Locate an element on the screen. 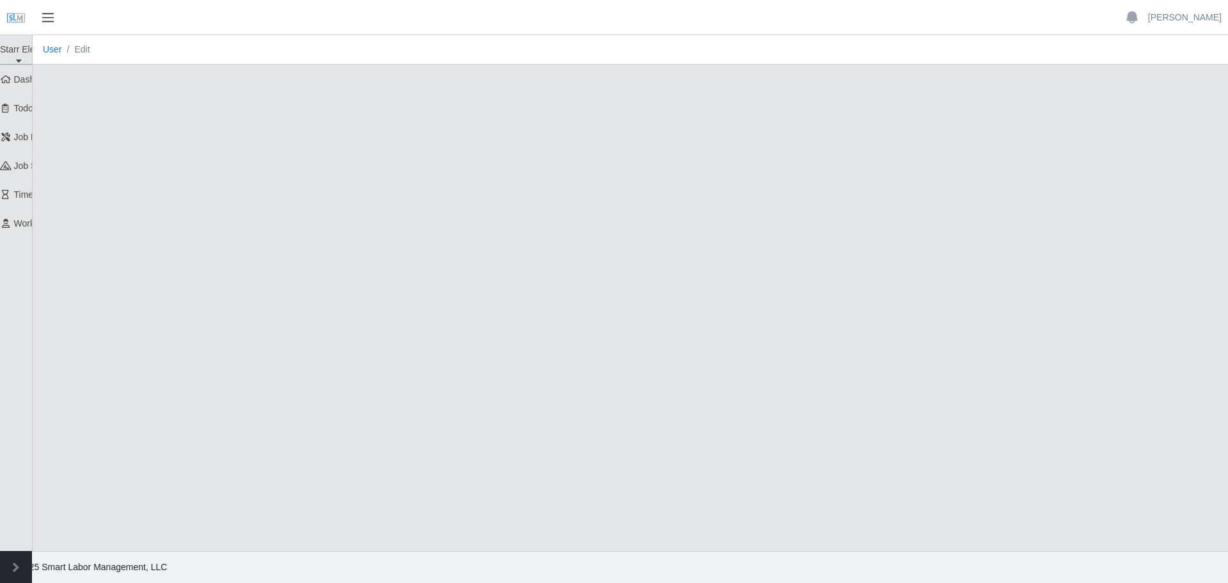 The height and width of the screenshot is (583, 1228). a: User is located at coordinates (52, 49).